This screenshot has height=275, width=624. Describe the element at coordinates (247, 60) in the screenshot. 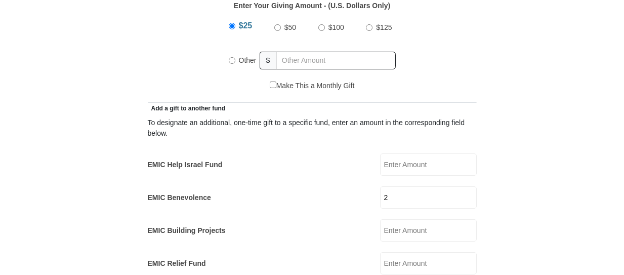

I see `span: Other` at that location.